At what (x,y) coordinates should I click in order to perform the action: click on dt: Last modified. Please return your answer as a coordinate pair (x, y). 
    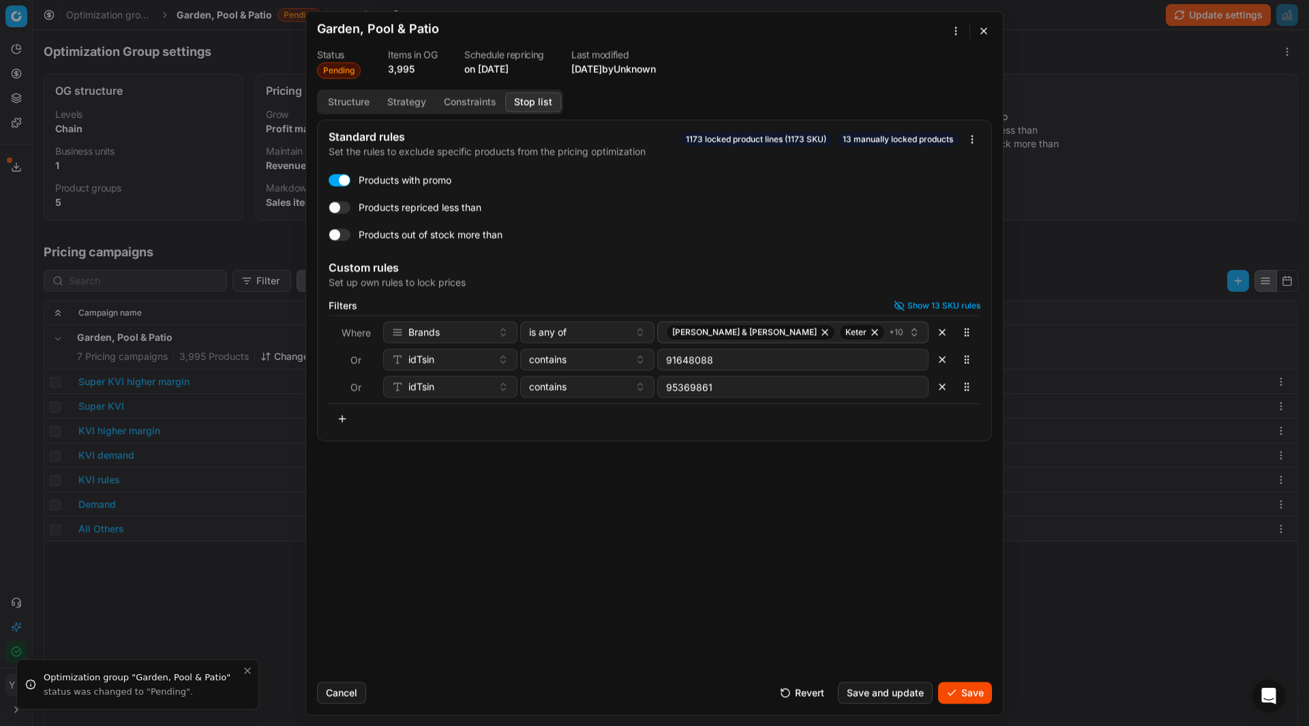
    Looking at the image, I should click on (614, 55).